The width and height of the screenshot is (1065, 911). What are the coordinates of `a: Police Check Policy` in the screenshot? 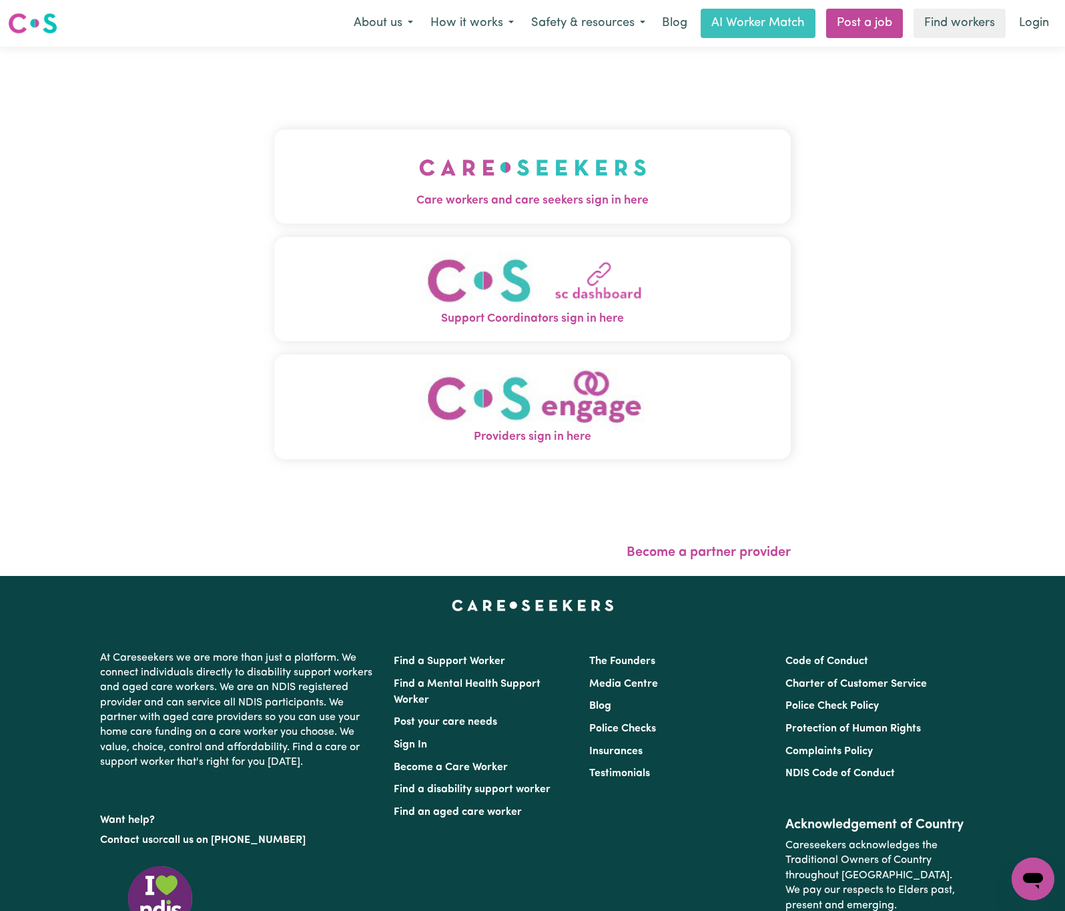 It's located at (832, 706).